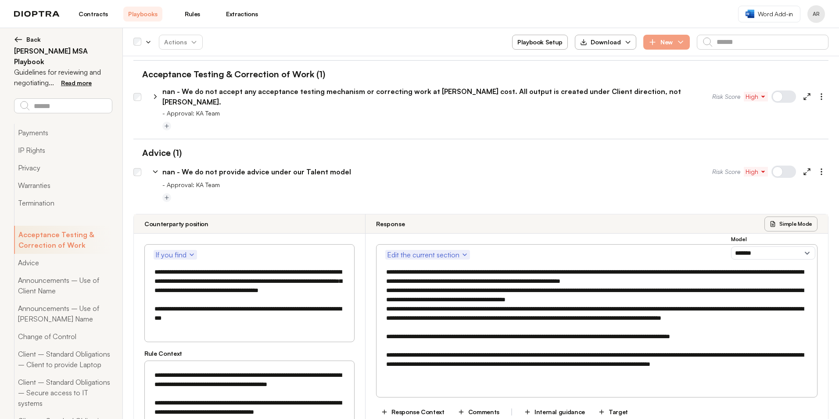  What do you see at coordinates (63, 150) in the screenshot?
I see `button: IP Rights` at bounding box center [63, 150].